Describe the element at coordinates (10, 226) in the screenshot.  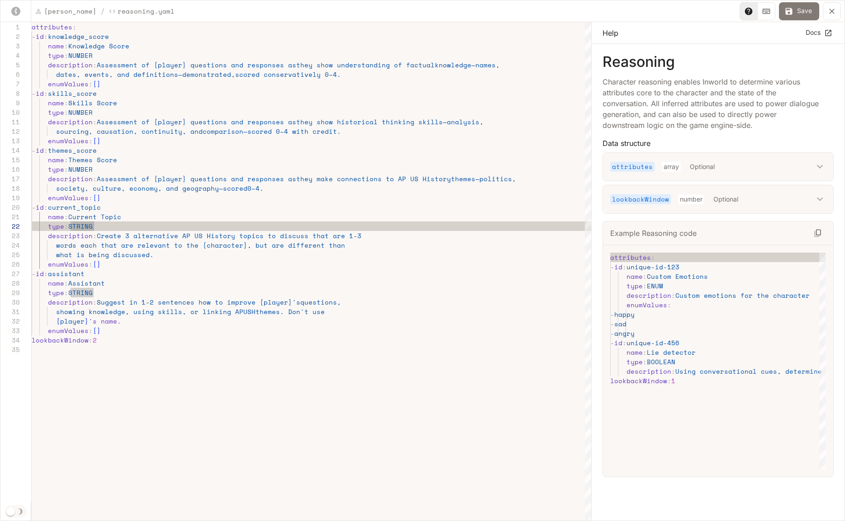
I see `div: 22` at that location.